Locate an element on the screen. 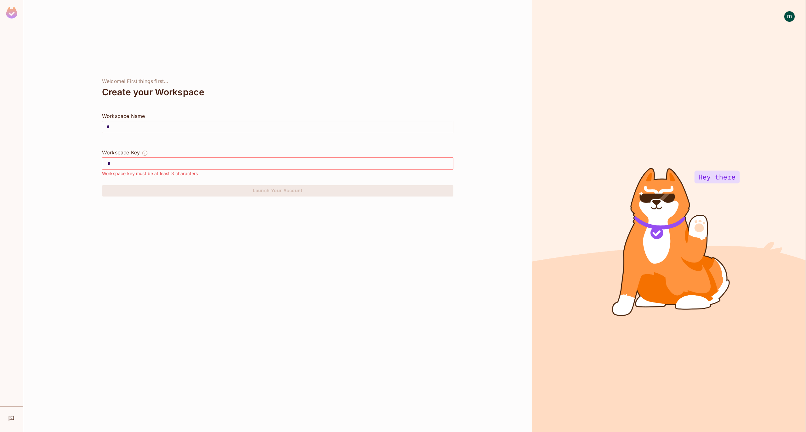 This screenshot has width=806, height=432. div: Create your Workspace is located at coordinates (278, 92).